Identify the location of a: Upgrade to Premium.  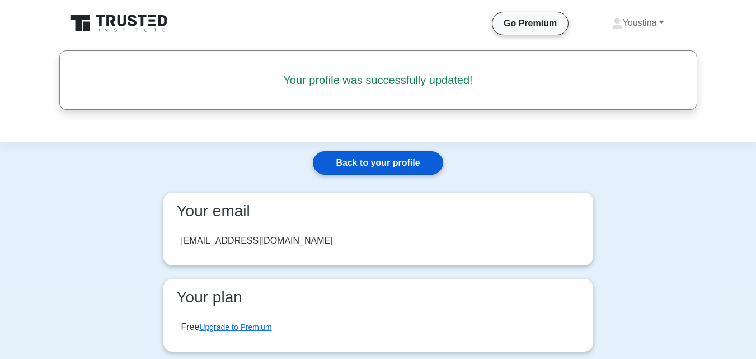
(235, 327).